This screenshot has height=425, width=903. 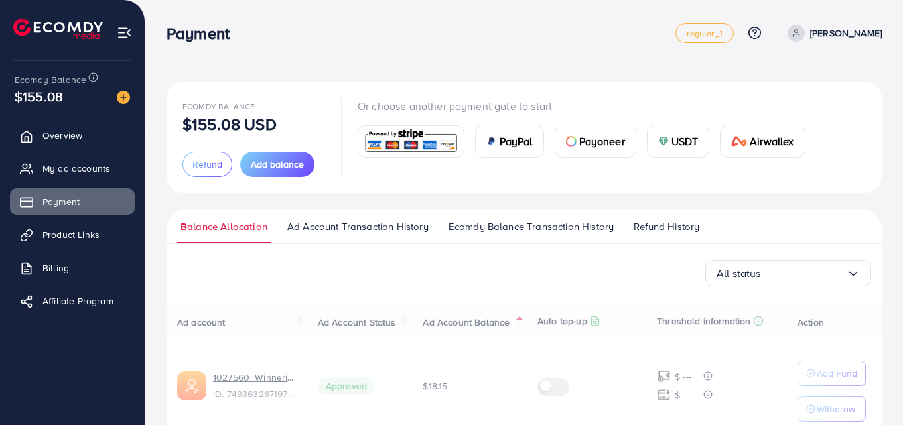 What do you see at coordinates (738, 273) in the screenshot?
I see `span: All status` at bounding box center [738, 273].